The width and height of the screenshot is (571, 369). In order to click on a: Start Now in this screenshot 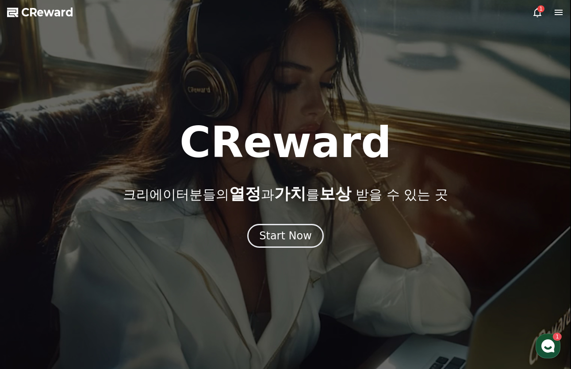, I will do `click(285, 237)`.